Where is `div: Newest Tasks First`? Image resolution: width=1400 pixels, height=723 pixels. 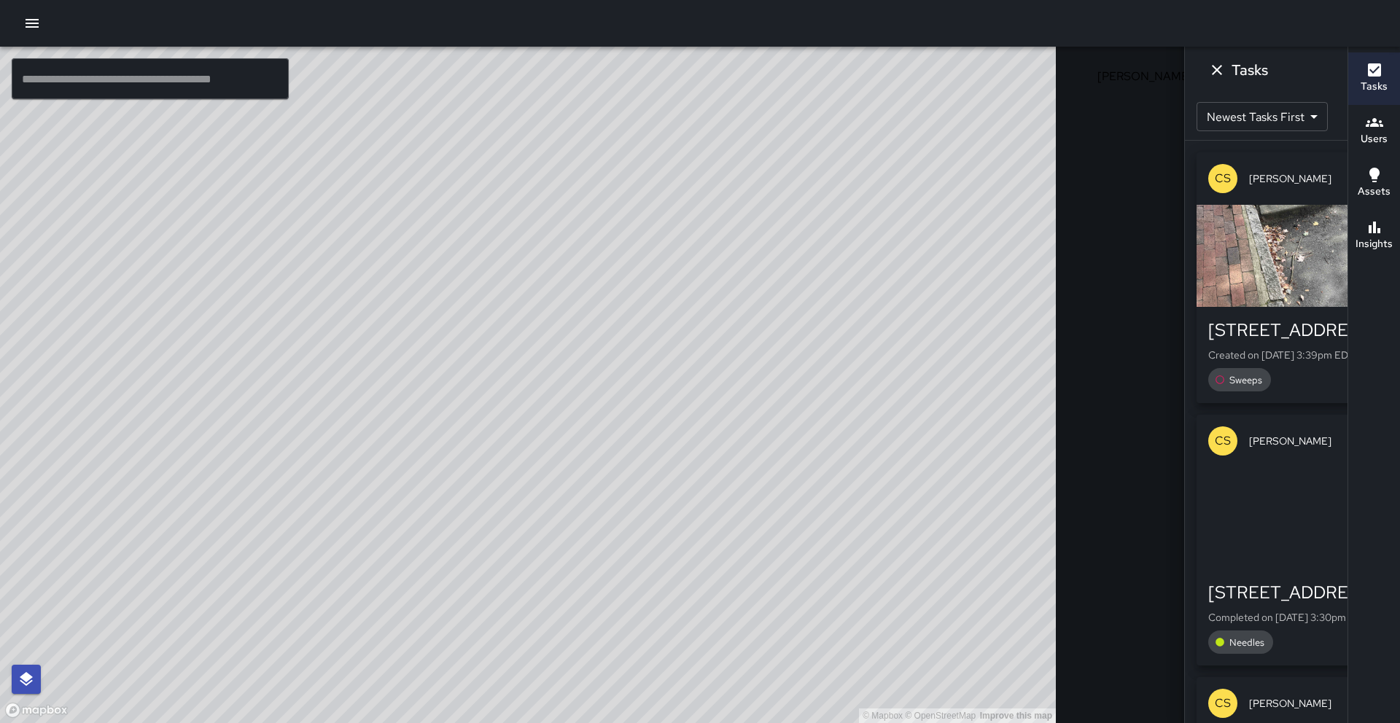
div: Newest Tasks First is located at coordinates (1262, 117).